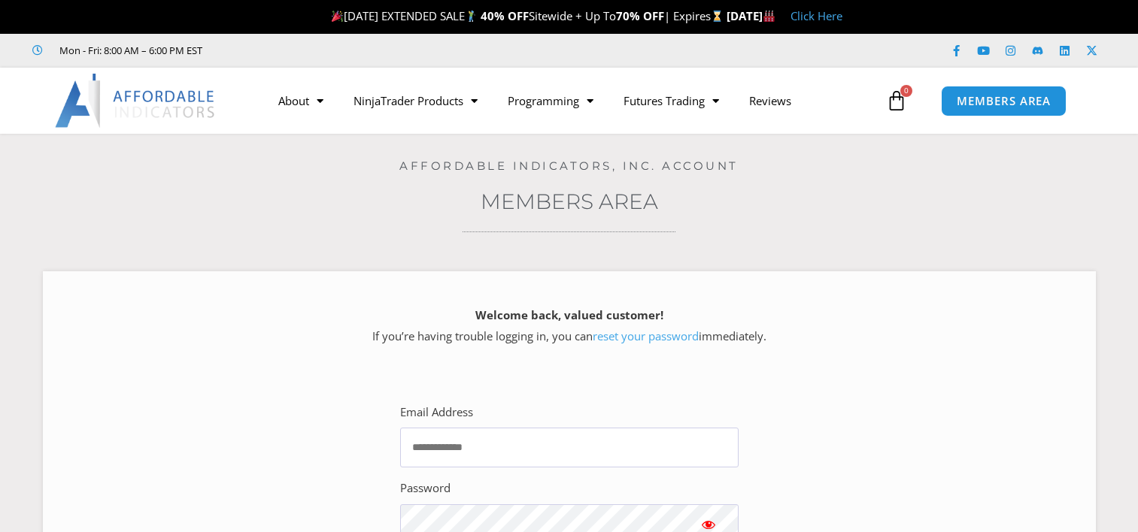  What do you see at coordinates (645, 336) in the screenshot?
I see `a: reset your password` at bounding box center [645, 336].